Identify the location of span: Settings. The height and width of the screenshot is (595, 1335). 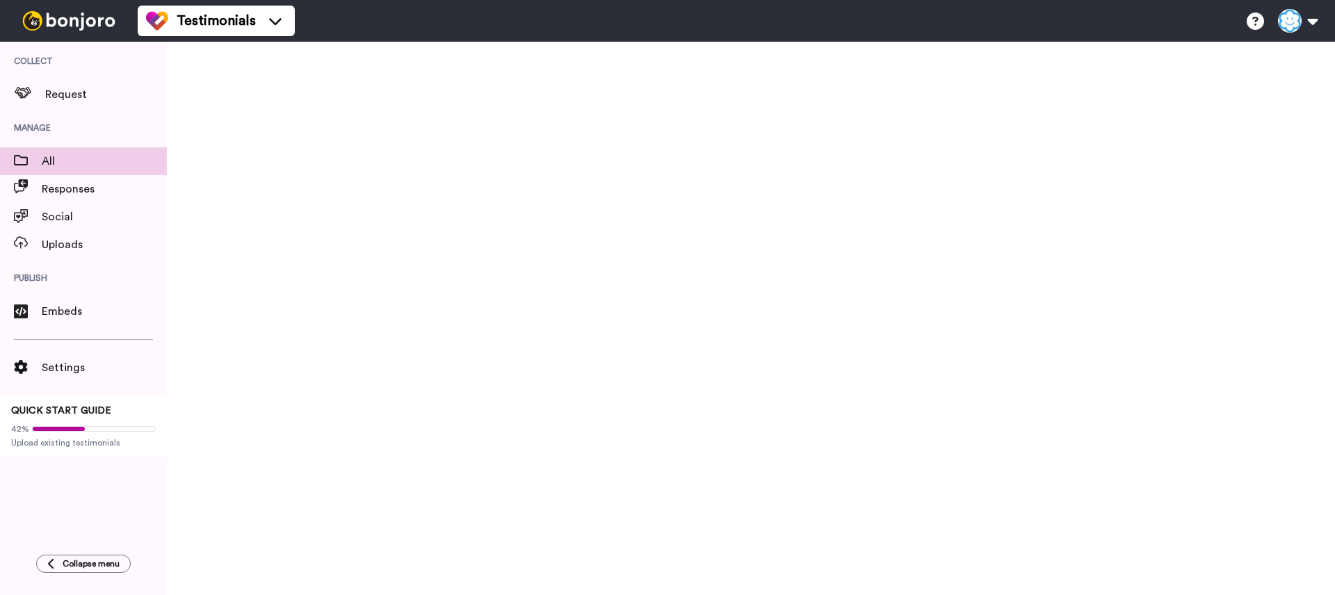
(104, 368).